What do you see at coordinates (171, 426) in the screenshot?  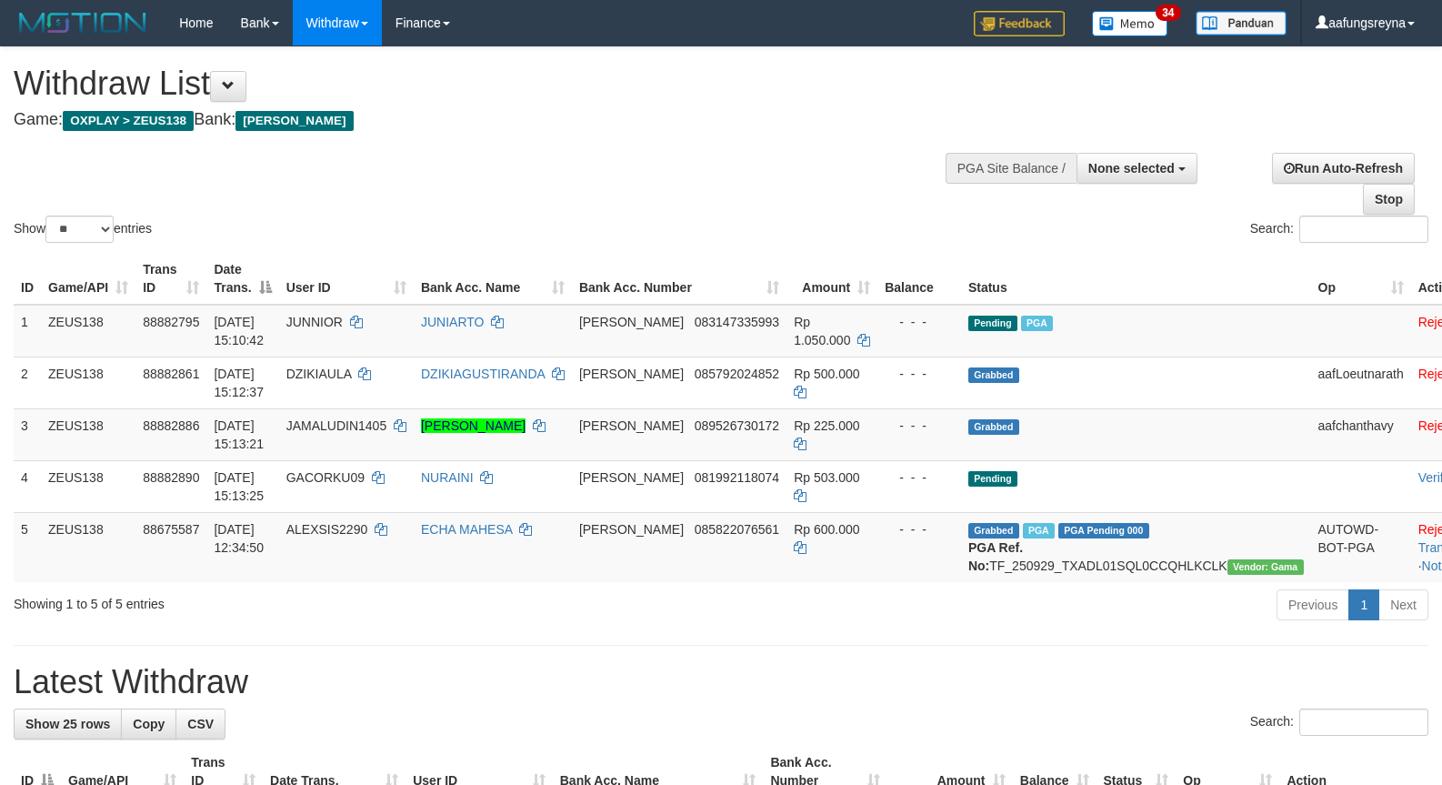 I see `span: 88882886` at bounding box center [171, 426].